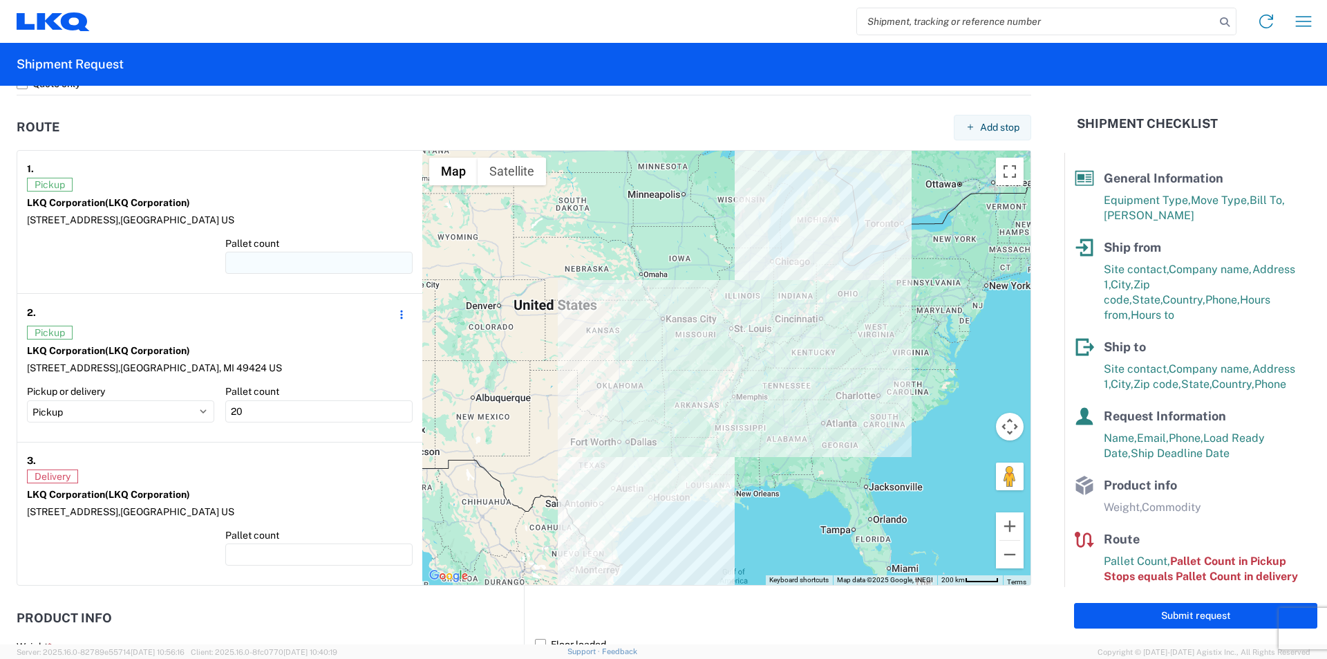  Describe the element at coordinates (511, 171) in the screenshot. I see `button: Show satellite imagery` at that location.